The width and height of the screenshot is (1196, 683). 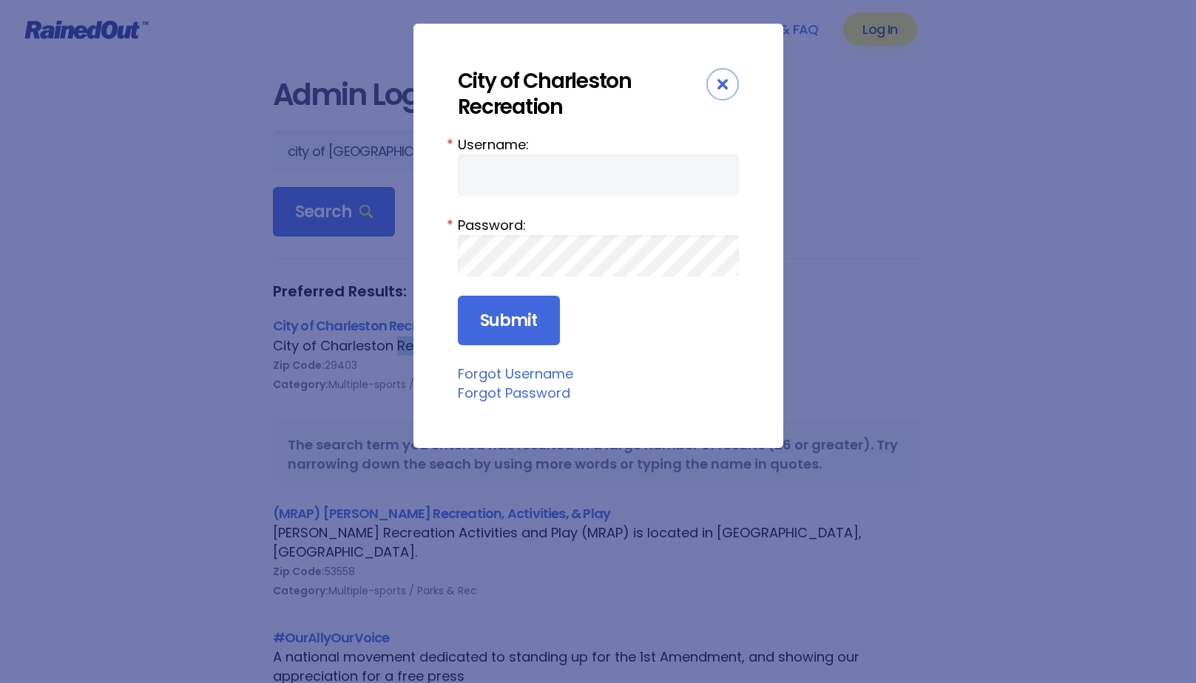 I want to click on input: Submit, so click(x=509, y=321).